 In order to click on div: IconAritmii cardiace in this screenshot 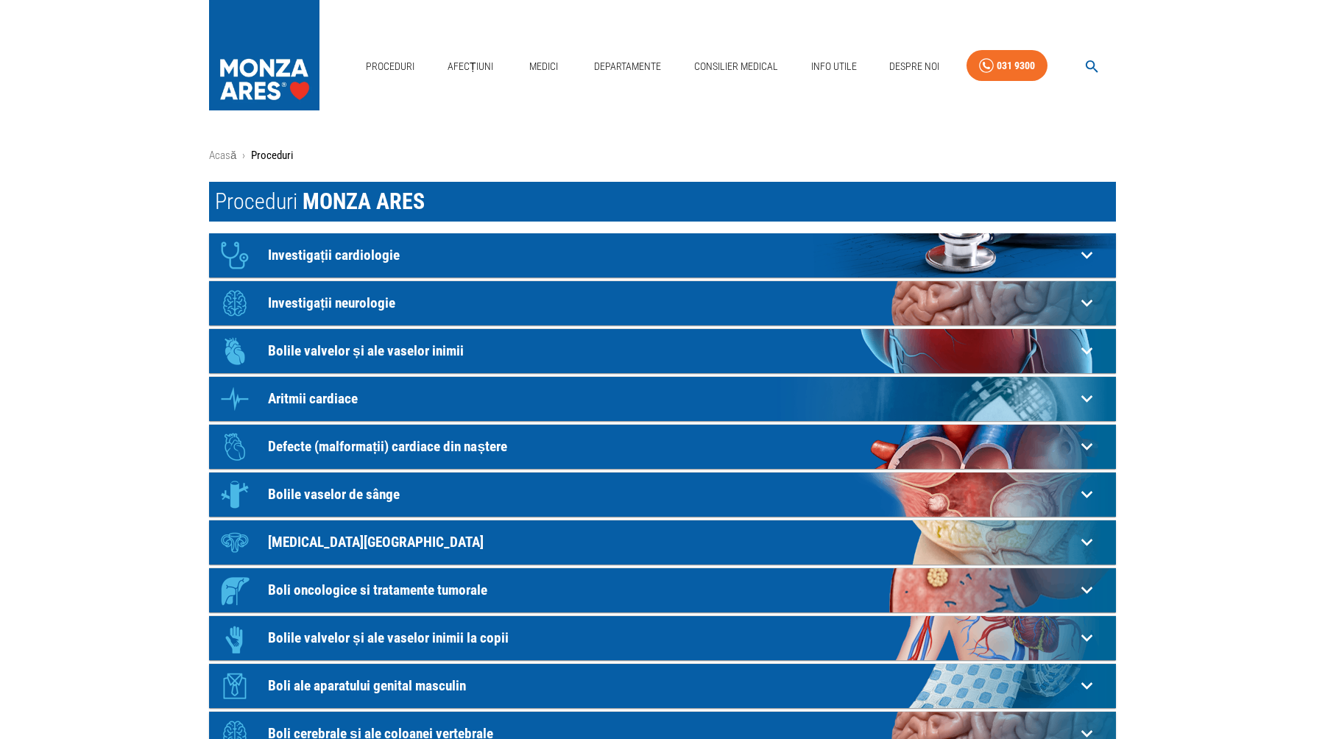, I will do `click(662, 399)`.